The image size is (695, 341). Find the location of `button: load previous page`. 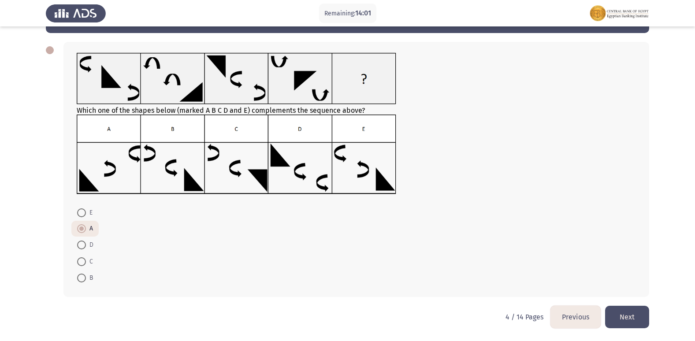

button: load previous page is located at coordinates (576, 317).